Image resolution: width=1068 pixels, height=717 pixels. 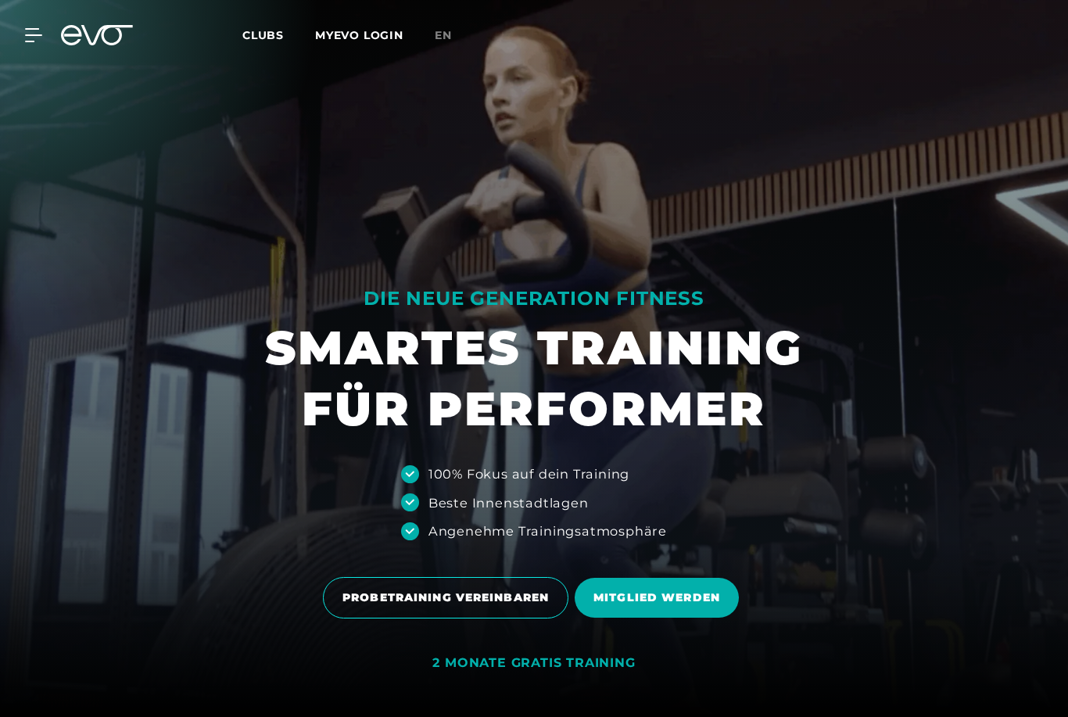 I want to click on div: DIE NEUE GENERATION FITNESS, so click(x=534, y=299).